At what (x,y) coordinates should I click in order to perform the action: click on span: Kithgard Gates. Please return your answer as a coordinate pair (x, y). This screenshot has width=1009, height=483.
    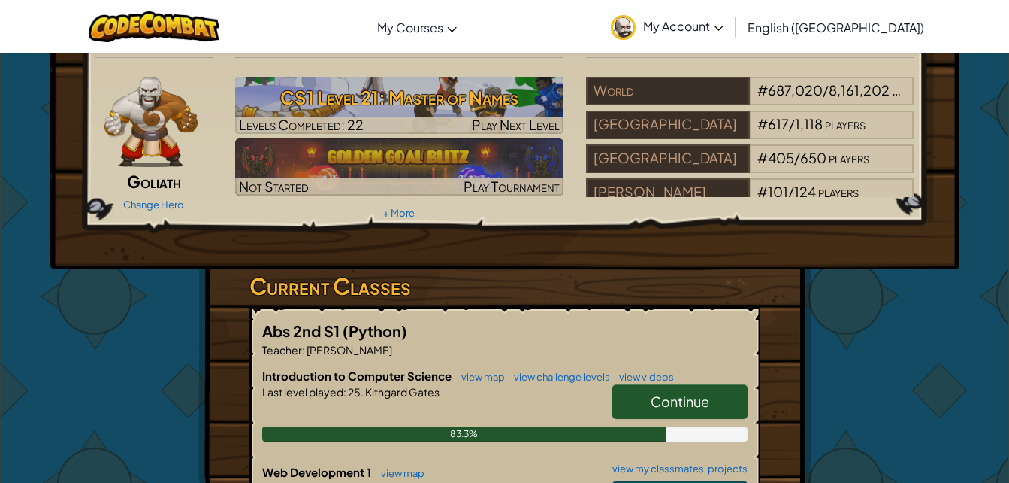
    Looking at the image, I should click on (401, 392).